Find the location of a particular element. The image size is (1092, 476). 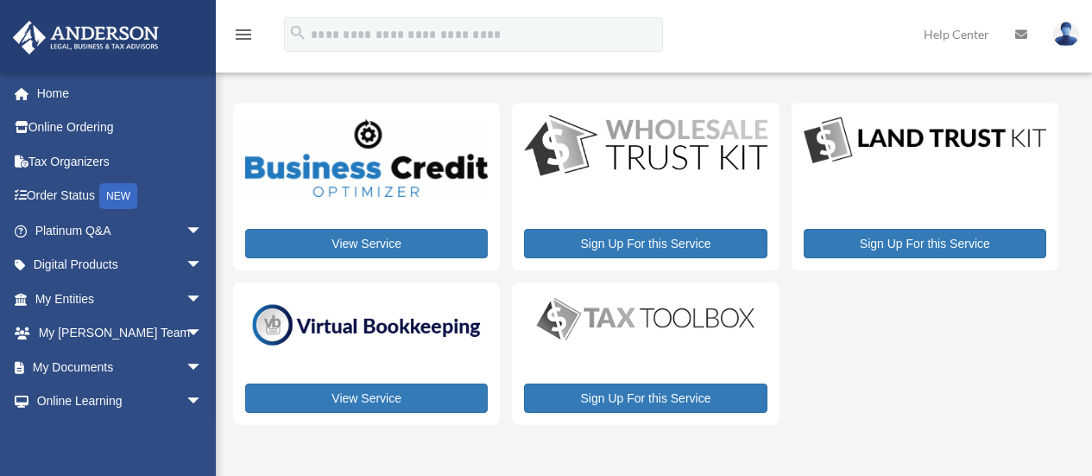

a: Home is located at coordinates (120, 93).